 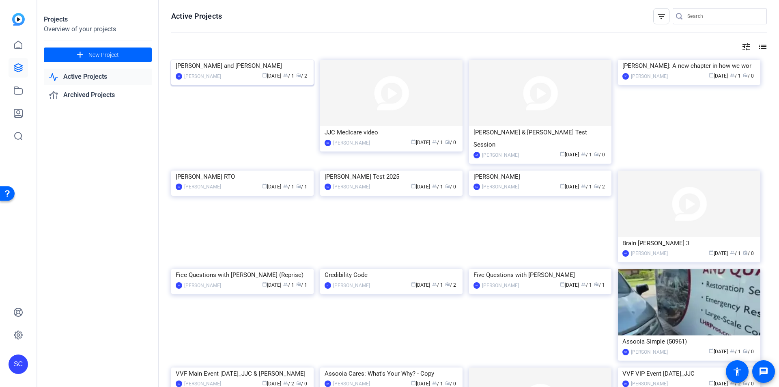 I want to click on h1: Active Projects, so click(x=196, y=16).